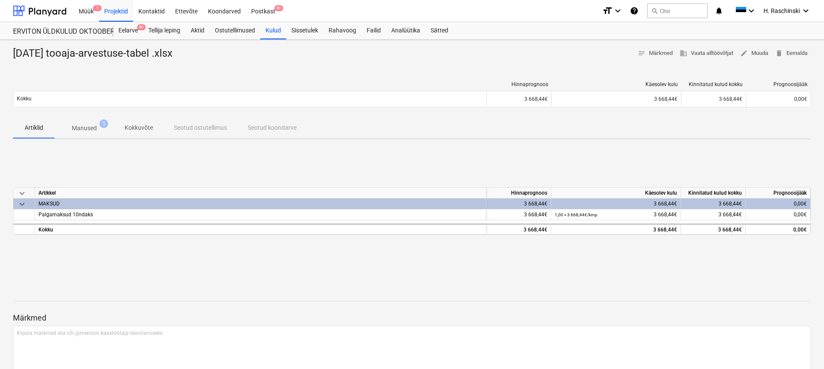  What do you see at coordinates (24, 99) in the screenshot?
I see `p: Kokku` at bounding box center [24, 99].